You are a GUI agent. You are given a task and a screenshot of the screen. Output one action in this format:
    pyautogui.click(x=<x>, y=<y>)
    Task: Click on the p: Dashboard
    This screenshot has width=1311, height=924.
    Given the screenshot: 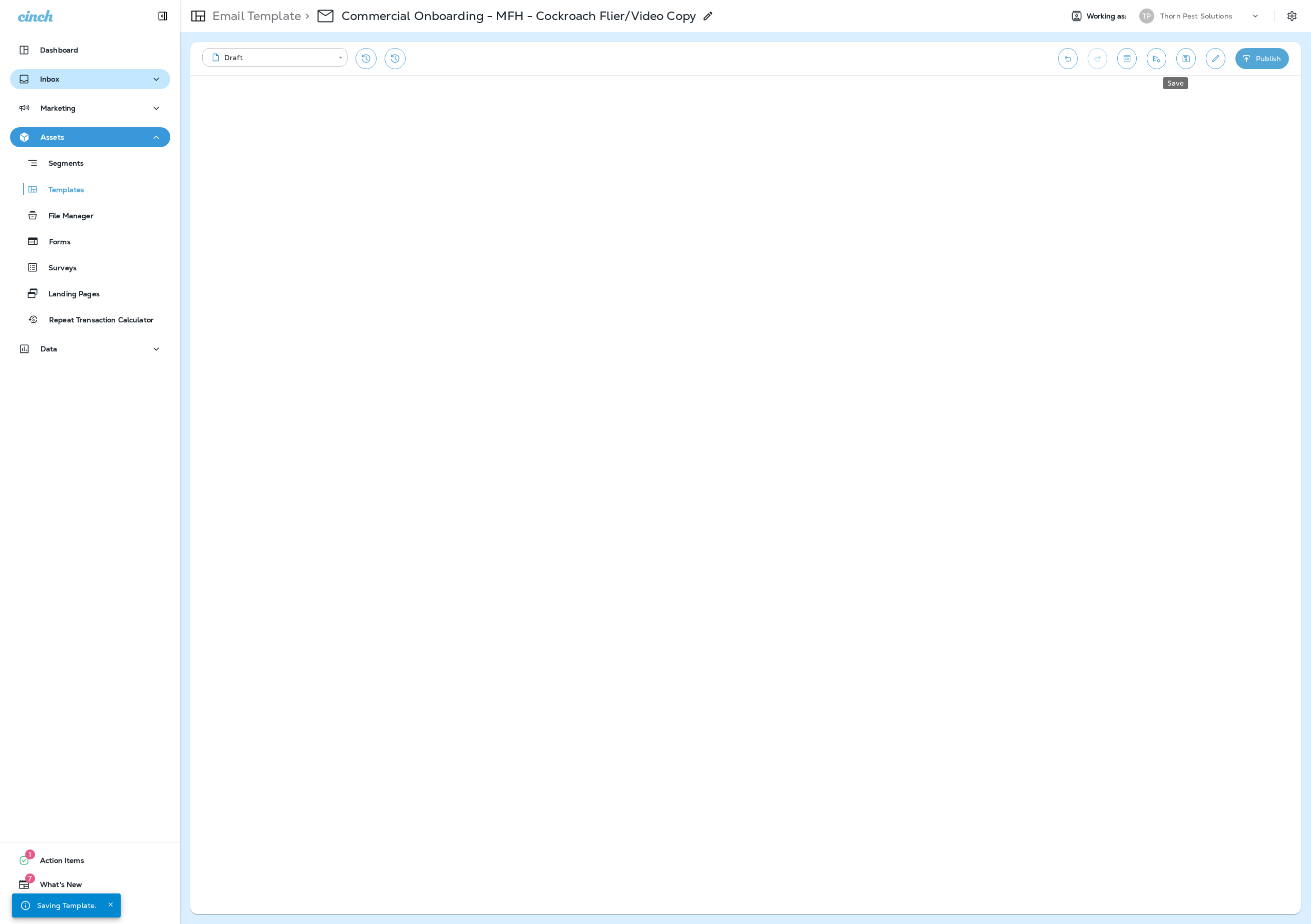 What is the action you would take?
    pyautogui.click(x=59, y=50)
    